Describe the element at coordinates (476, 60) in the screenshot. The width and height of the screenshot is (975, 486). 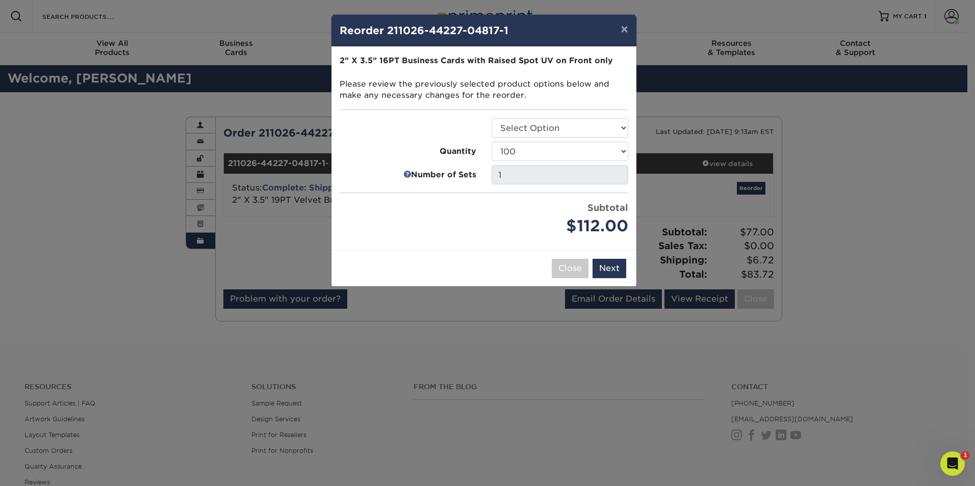
I see `strong: 2" X 3.5" 16PT Business Cards with Raised Spot UV on Front only` at that location.